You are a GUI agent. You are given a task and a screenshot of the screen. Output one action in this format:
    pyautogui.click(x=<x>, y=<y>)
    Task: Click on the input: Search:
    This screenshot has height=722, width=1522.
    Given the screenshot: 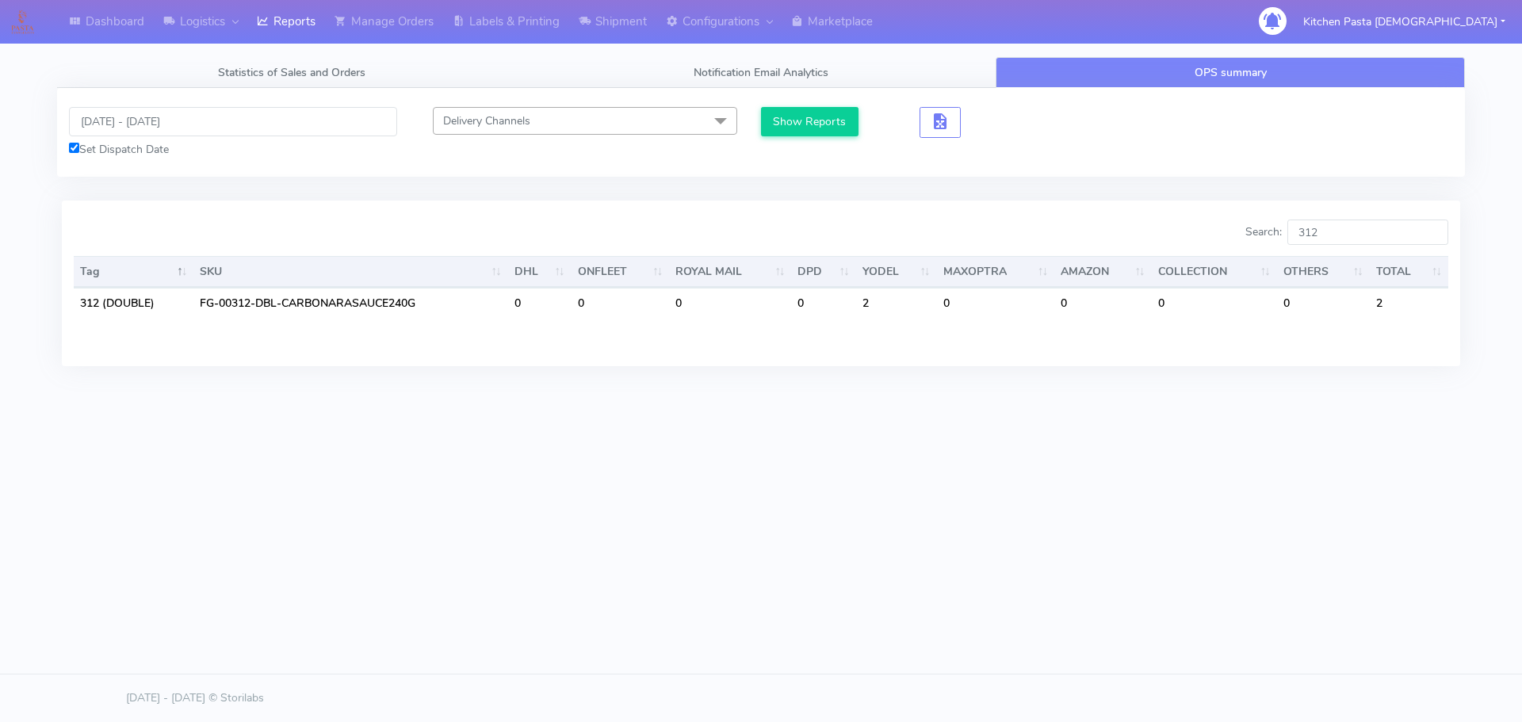 What is the action you would take?
    pyautogui.click(x=1368, y=232)
    